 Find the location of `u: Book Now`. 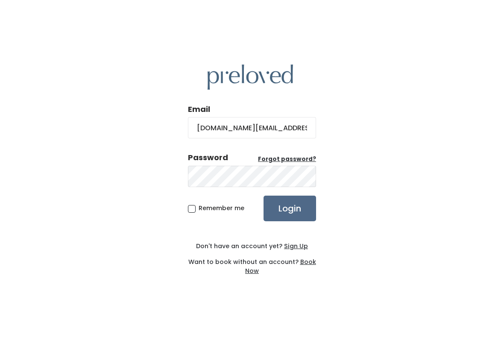

u: Book Now is located at coordinates (280, 266).